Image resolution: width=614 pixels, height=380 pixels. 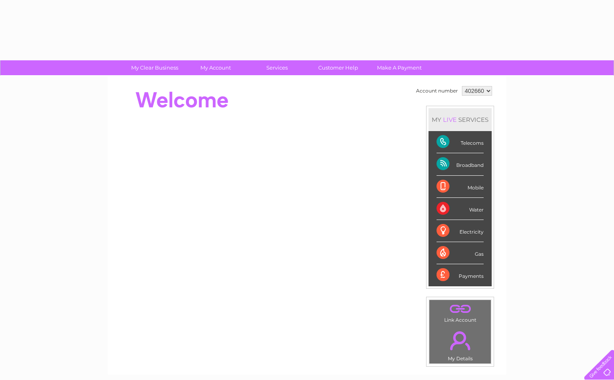 What do you see at coordinates (460, 231) in the screenshot?
I see `div: Electricity` at bounding box center [460, 231].